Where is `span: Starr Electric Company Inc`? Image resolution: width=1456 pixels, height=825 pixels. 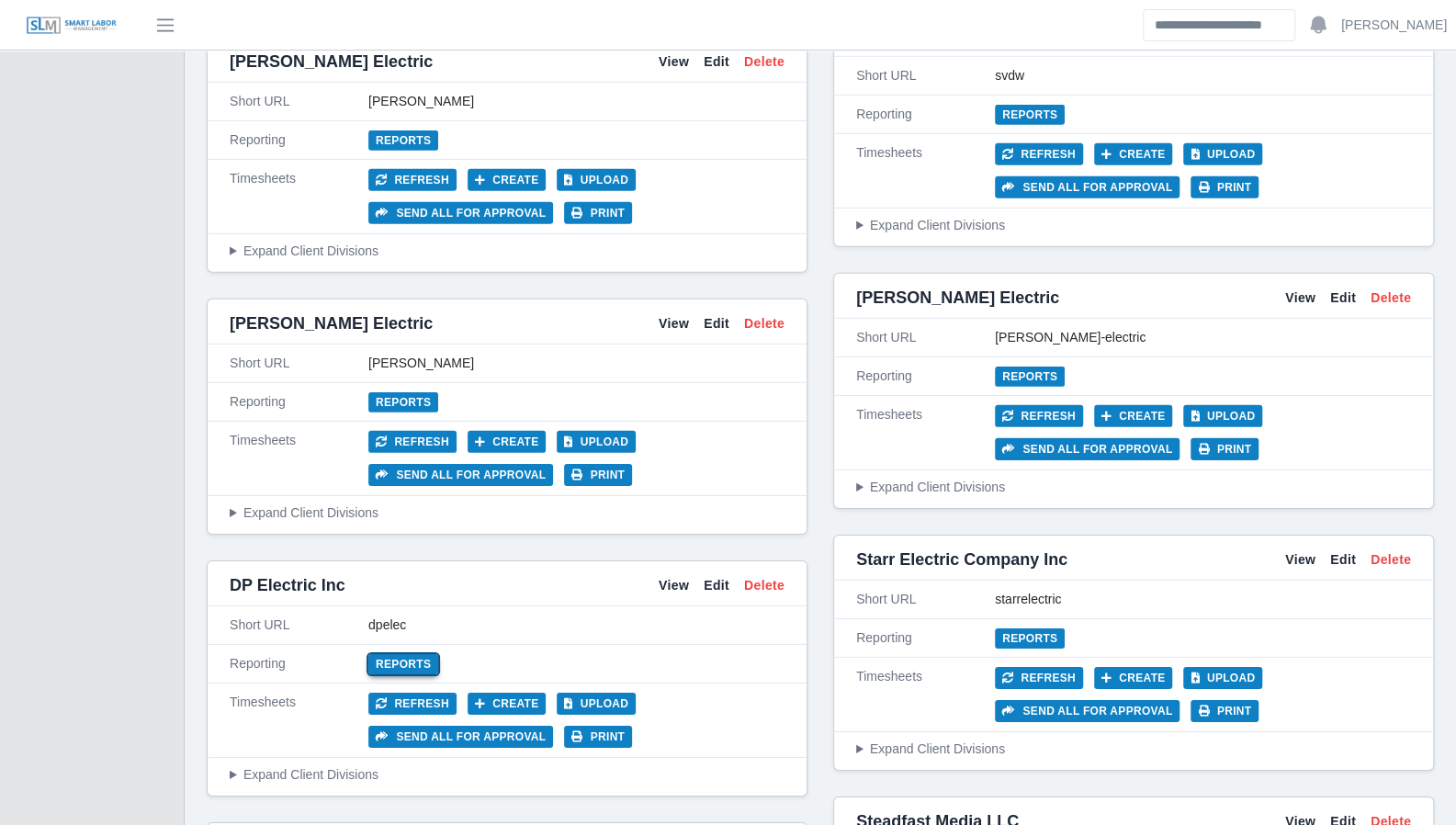
span: Starr Electric Company Inc is located at coordinates (962, 560).